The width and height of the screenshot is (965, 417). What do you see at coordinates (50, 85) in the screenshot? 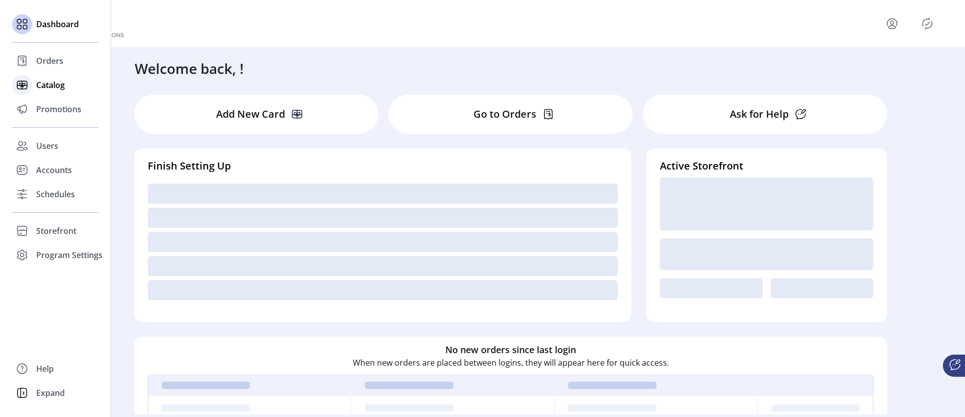
I see `span: Catalog` at bounding box center [50, 85].